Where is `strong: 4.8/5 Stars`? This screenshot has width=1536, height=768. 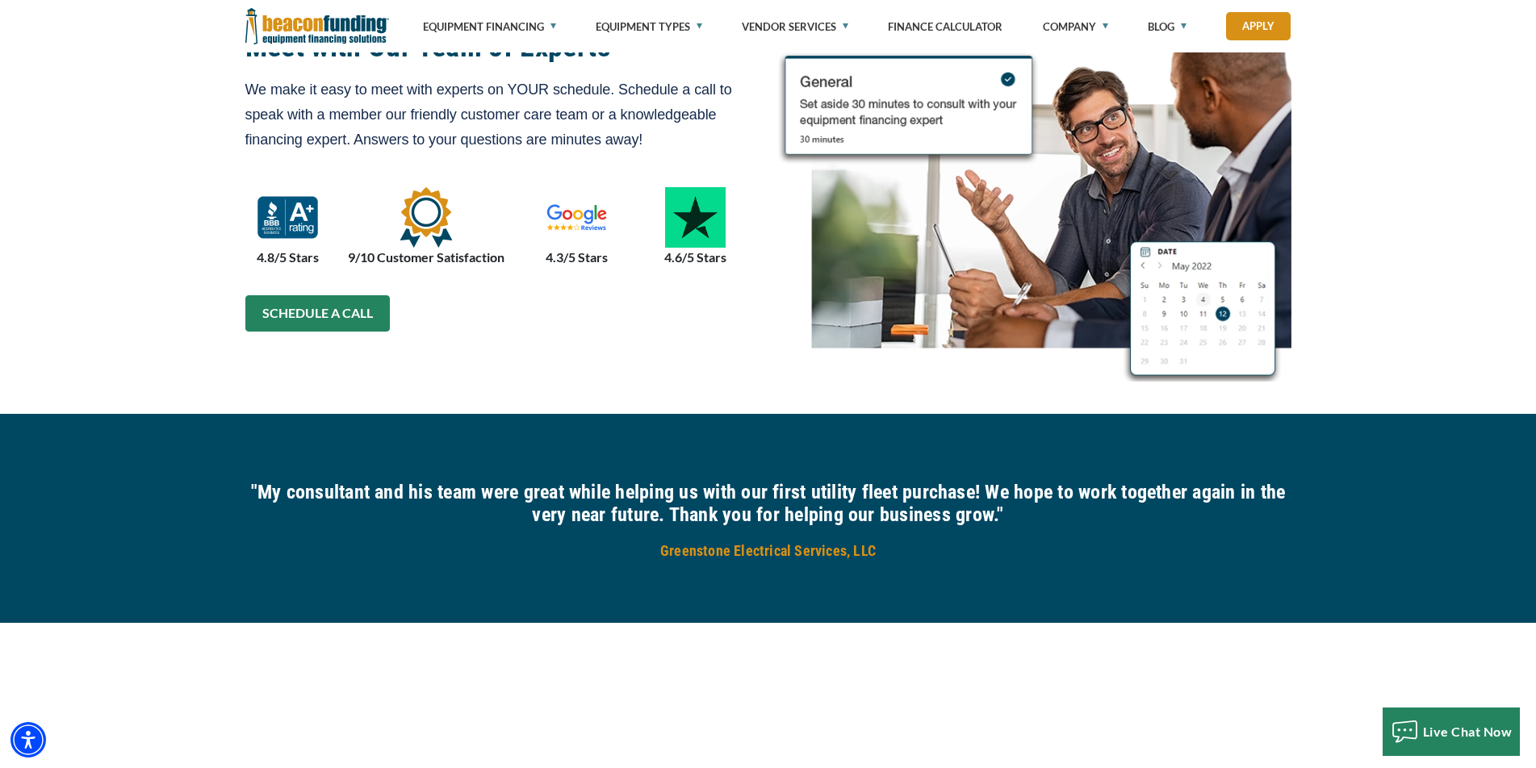 strong: 4.8/5 Stars is located at coordinates (287, 257).